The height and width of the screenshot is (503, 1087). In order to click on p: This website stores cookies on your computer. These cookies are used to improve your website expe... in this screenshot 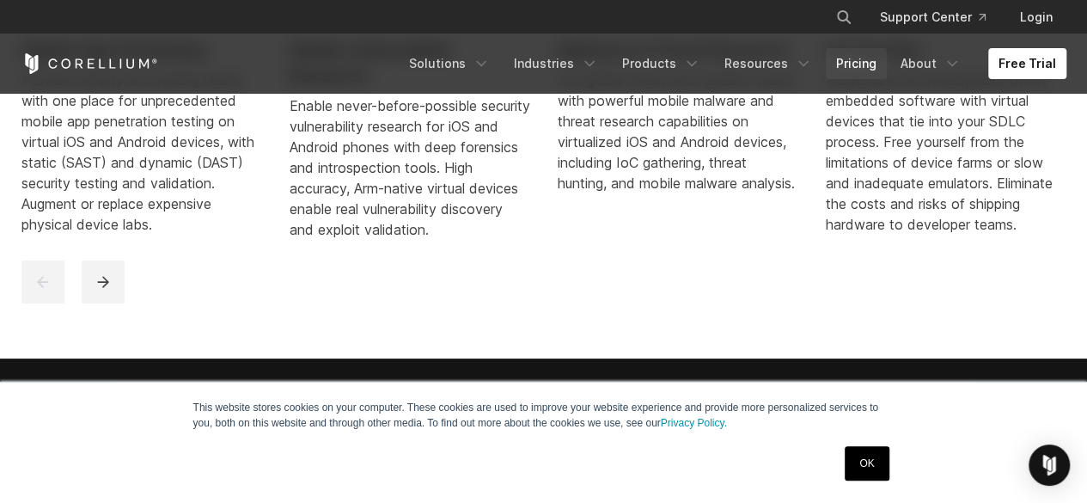, I will do `click(544, 415)`.